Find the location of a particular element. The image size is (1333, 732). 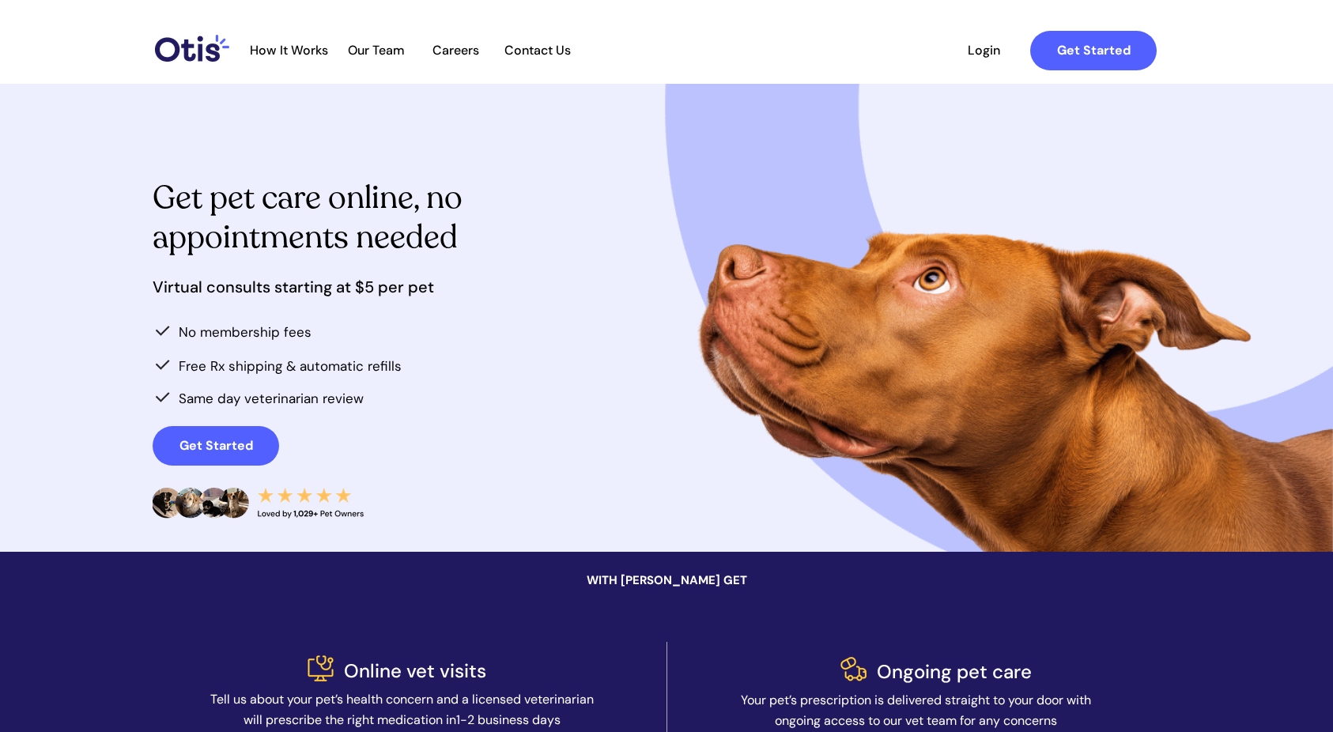

span: Contact Us is located at coordinates (537, 50).